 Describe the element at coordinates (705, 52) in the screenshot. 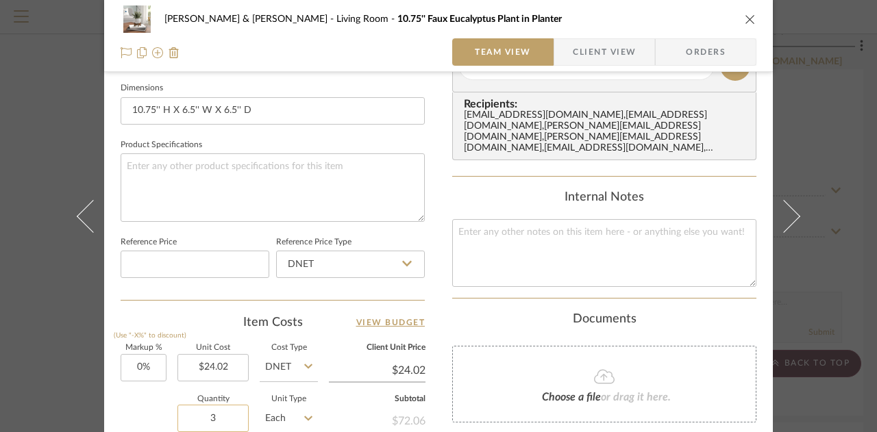

I see `span: Orders` at that location.